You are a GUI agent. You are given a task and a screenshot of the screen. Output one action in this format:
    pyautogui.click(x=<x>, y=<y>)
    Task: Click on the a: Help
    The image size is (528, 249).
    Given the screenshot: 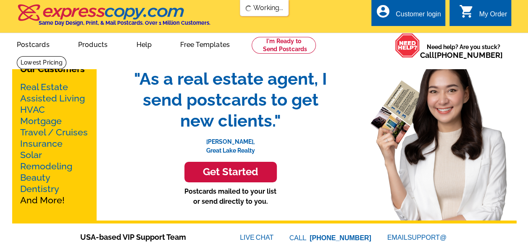 What is the action you would take?
    pyautogui.click(x=144, y=44)
    